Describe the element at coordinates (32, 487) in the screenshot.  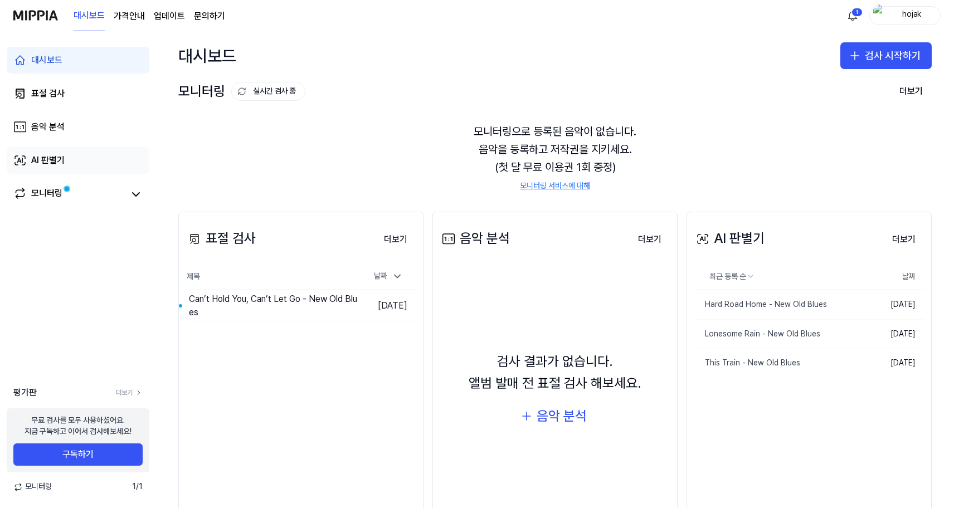
I see `span: 모니터링` at that location.